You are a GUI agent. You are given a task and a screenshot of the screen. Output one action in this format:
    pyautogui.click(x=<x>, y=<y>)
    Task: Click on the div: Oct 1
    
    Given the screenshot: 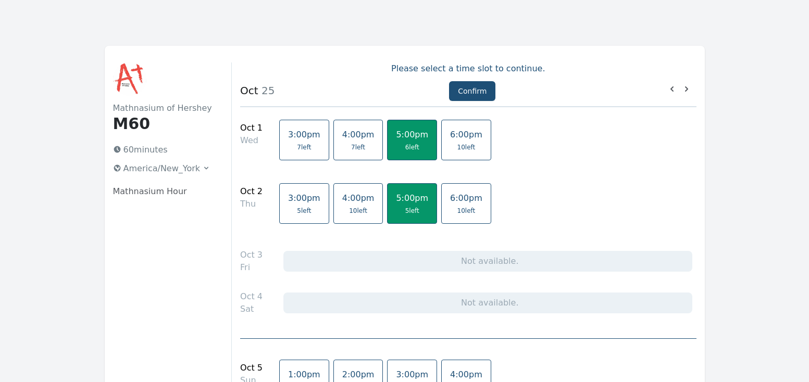 What is the action you would take?
    pyautogui.click(x=251, y=128)
    